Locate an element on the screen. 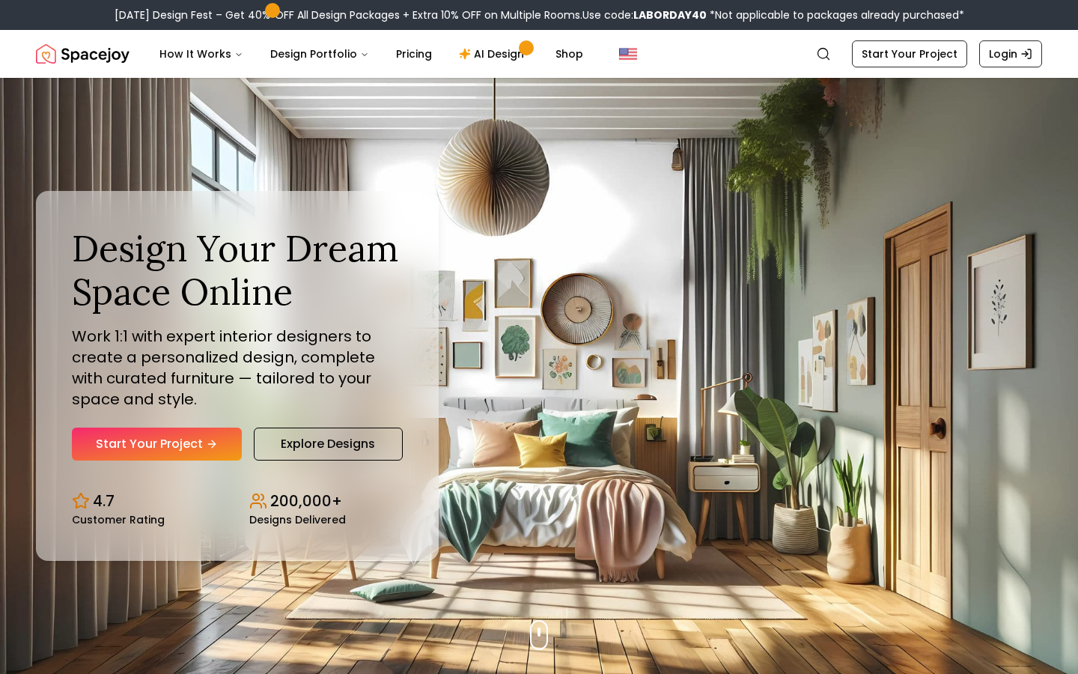  small: Customer Rating is located at coordinates (118, 520).